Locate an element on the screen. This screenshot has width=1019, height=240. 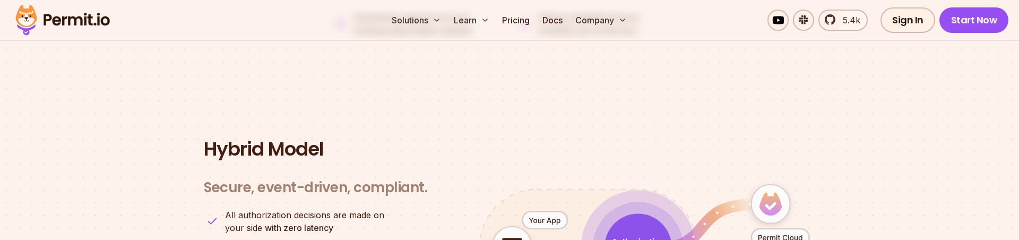
img: Permit logo is located at coordinates (63, 20).